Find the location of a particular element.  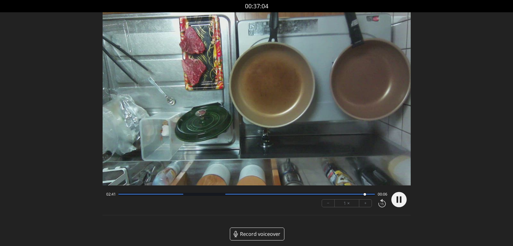

a: 00:37:04 is located at coordinates (256, 6).